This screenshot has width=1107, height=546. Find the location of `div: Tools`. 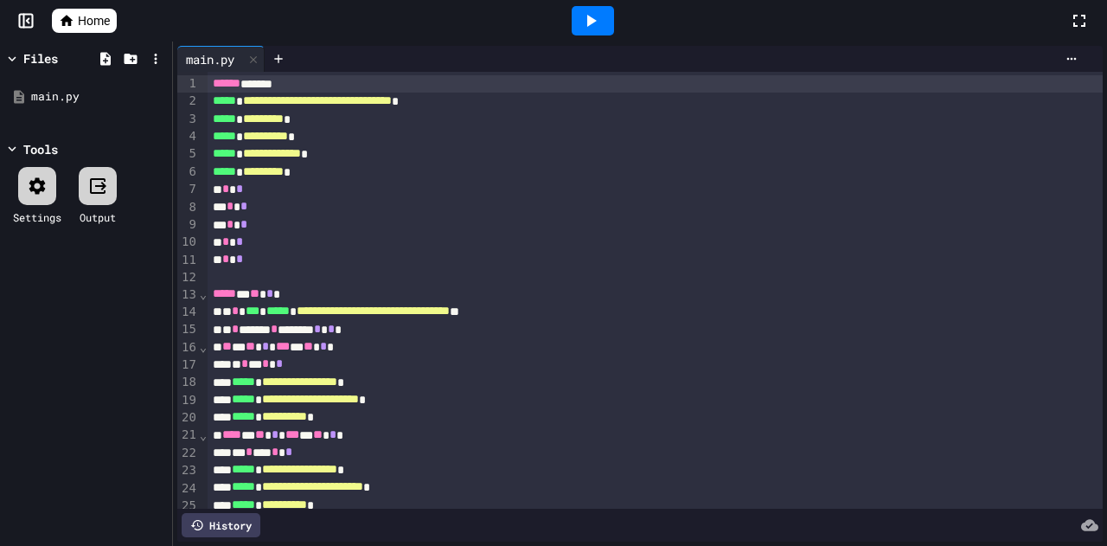

div: Tools is located at coordinates (41, 149).